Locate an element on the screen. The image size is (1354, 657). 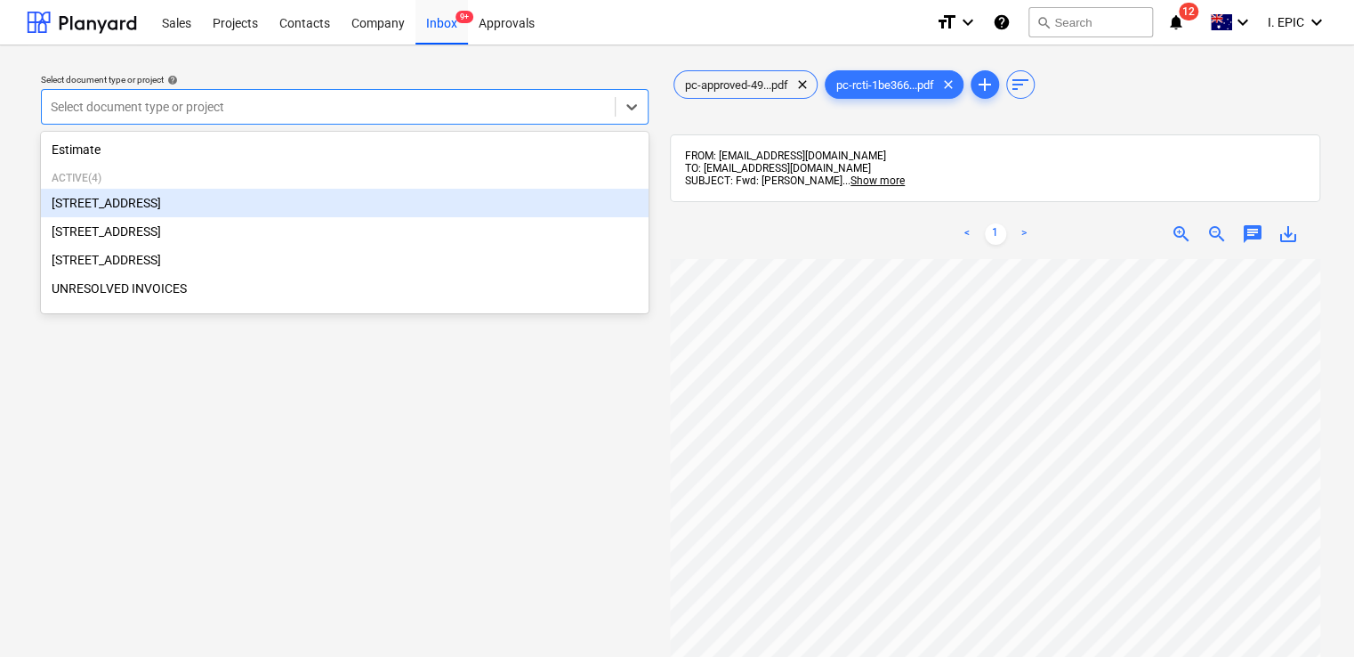
span: pc-rcti-1be366...pdf is located at coordinates (885, 85).